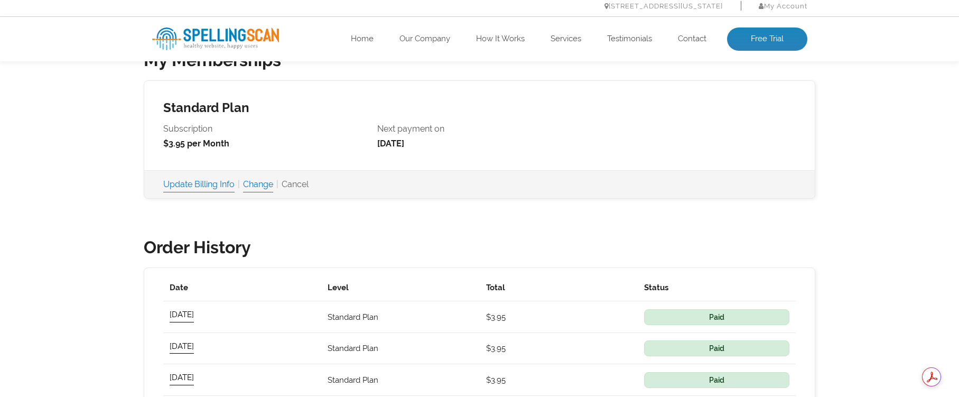 The image size is (959, 397). I want to click on img: spellingScan, so click(216, 39).